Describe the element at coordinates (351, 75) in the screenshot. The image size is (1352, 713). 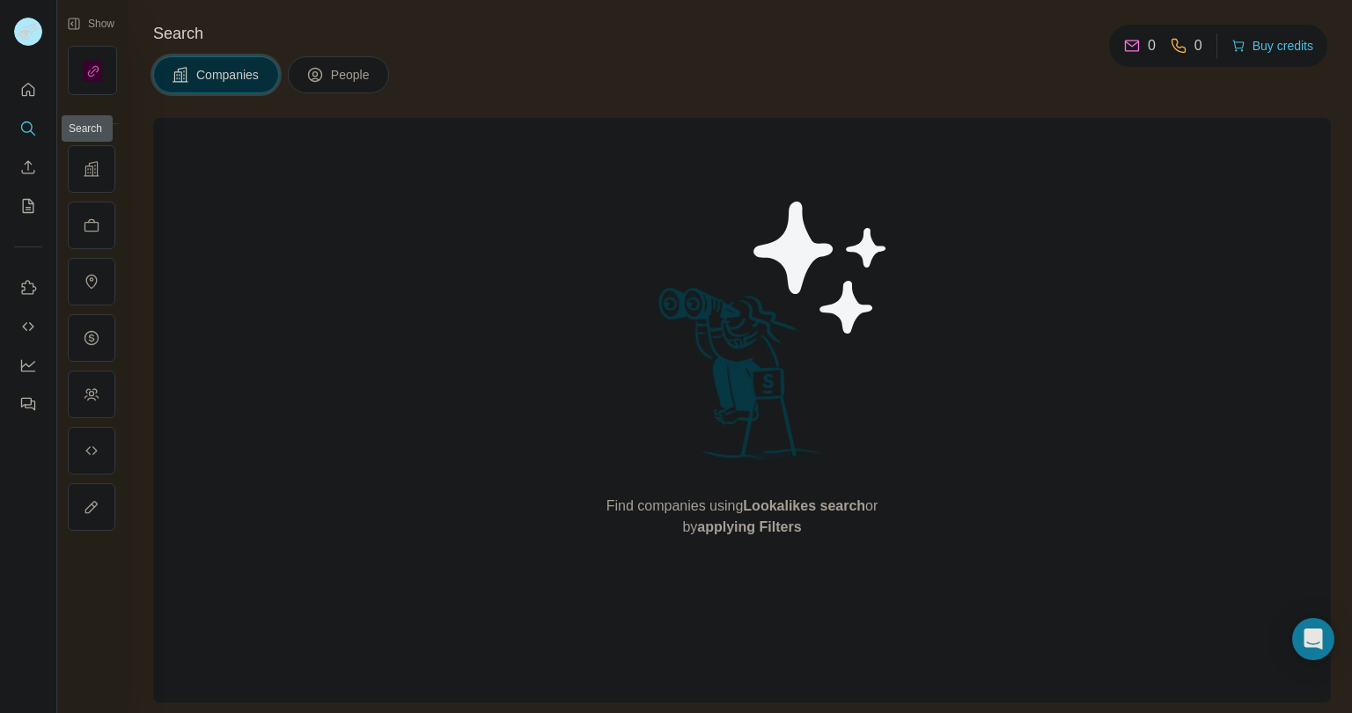
I see `span: People` at that location.